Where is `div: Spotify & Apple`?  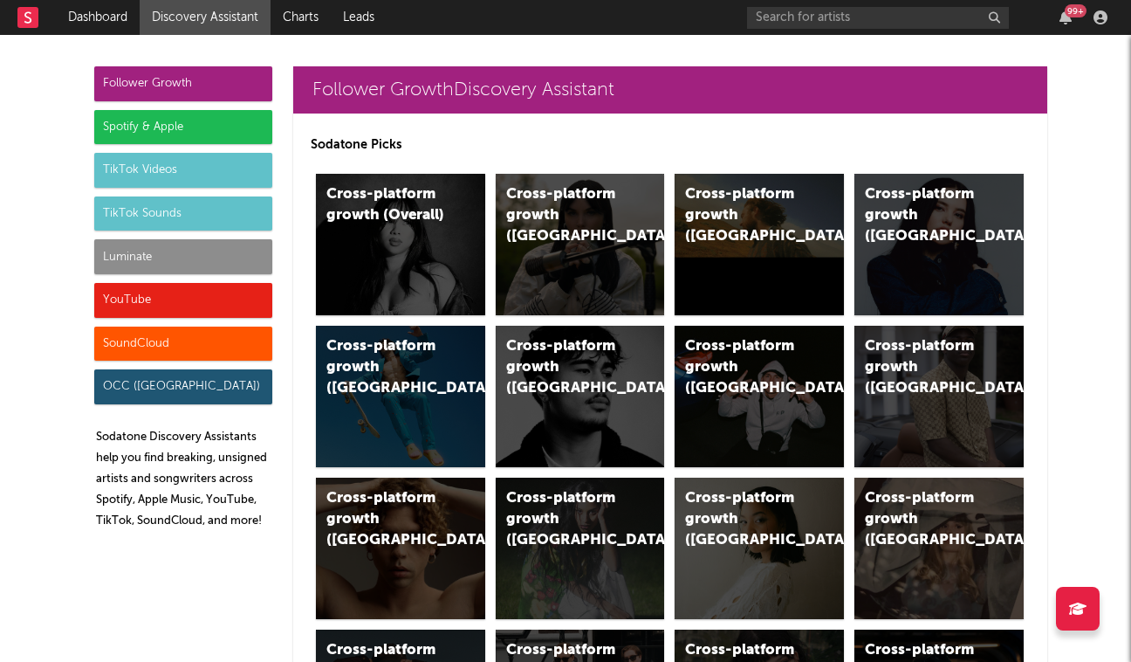 div: Spotify & Apple is located at coordinates (183, 127).